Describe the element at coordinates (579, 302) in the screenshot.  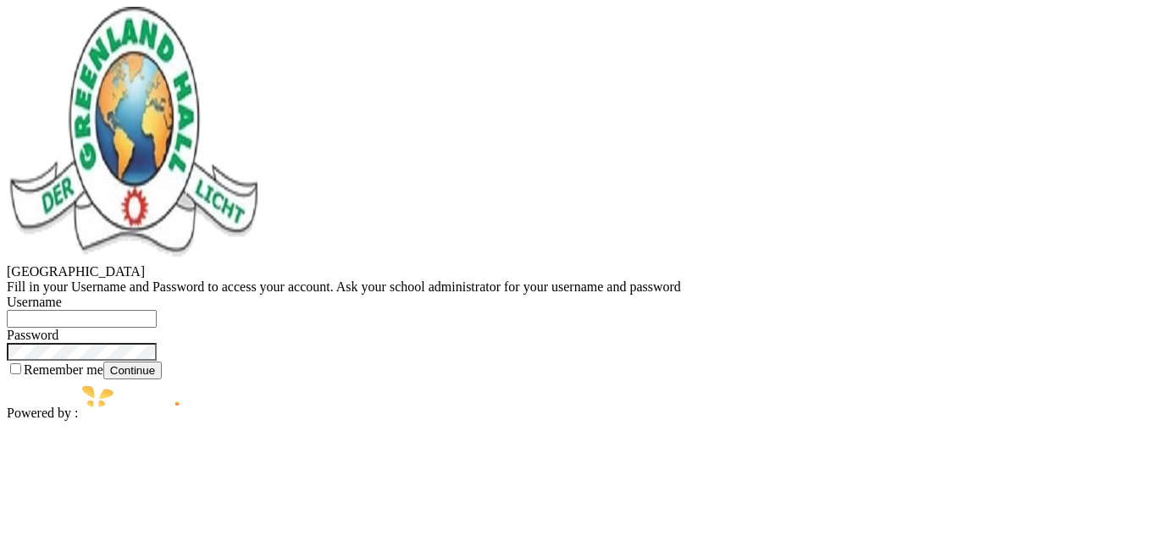
I see `div: Username` at that location.